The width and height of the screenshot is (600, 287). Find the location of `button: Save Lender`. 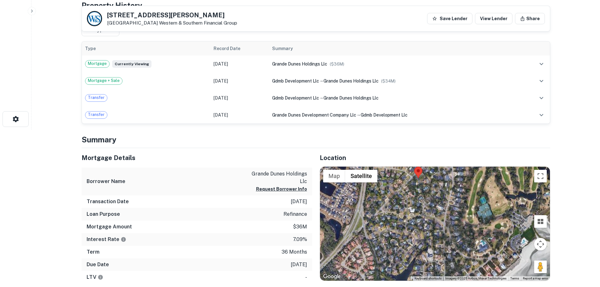

button: Save Lender is located at coordinates (450, 19).